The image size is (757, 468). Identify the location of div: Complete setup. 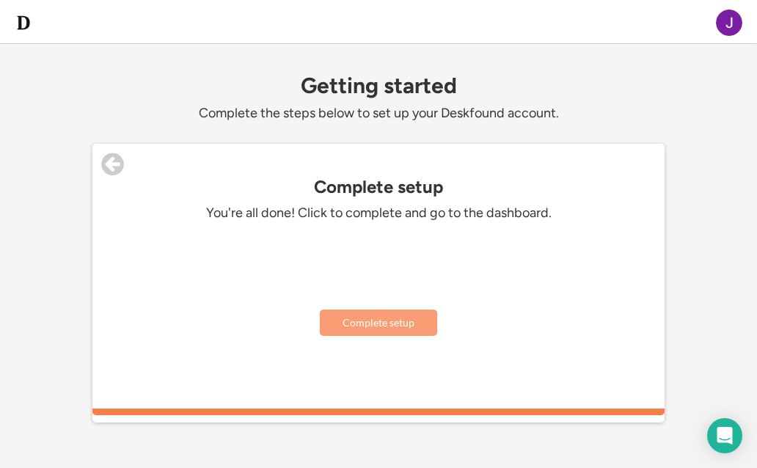
(378, 187).